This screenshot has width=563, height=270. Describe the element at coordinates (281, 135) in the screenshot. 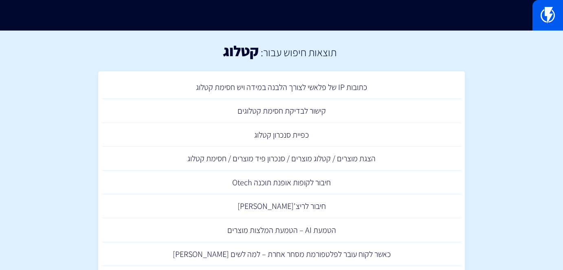

I see `a: כפיית סנכרון קטלוג` at that location.